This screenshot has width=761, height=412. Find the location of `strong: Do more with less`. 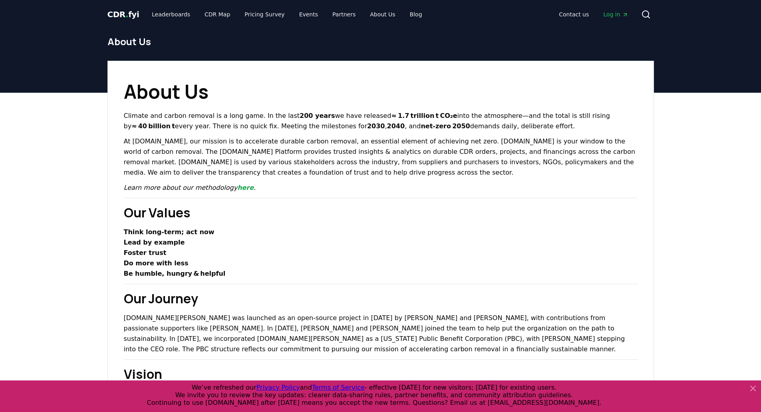

strong: Do more with less is located at coordinates (156, 263).